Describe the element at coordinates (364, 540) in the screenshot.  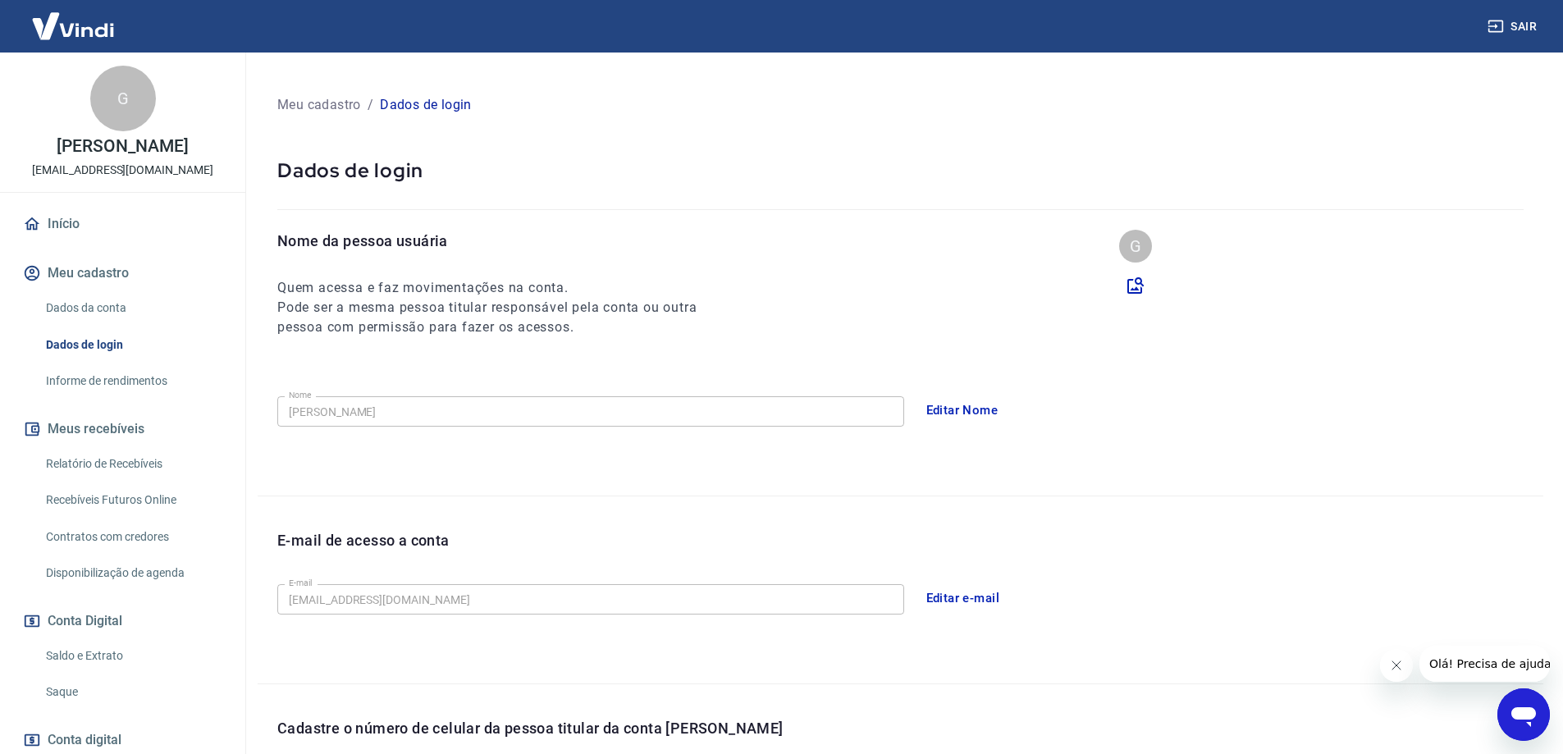
I see `p: E-mail de acesso a conta` at that location.